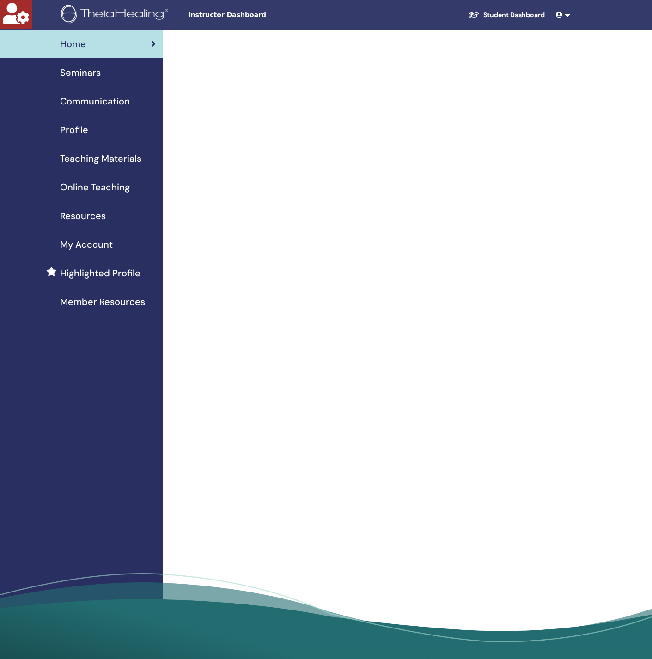 The width and height of the screenshot is (652, 659). I want to click on span: Seminars, so click(80, 73).